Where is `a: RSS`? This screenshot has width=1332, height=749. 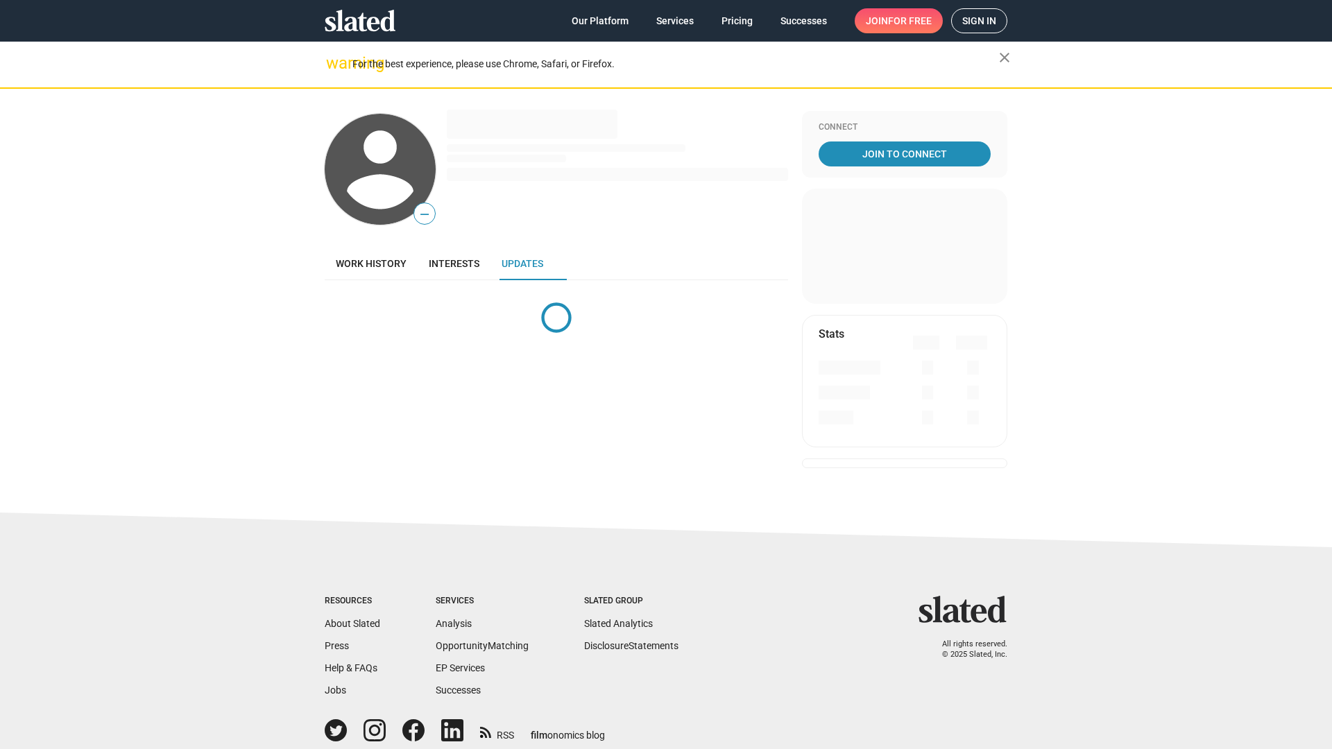 a: RSS is located at coordinates (497, 731).